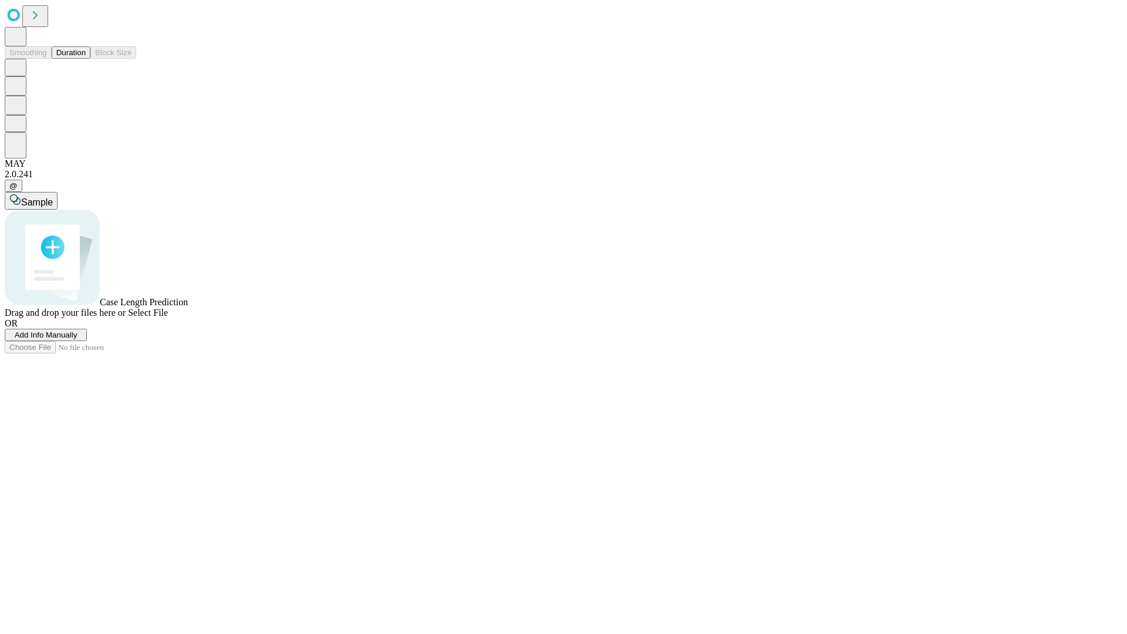  I want to click on div: 2.0.241, so click(563, 174).